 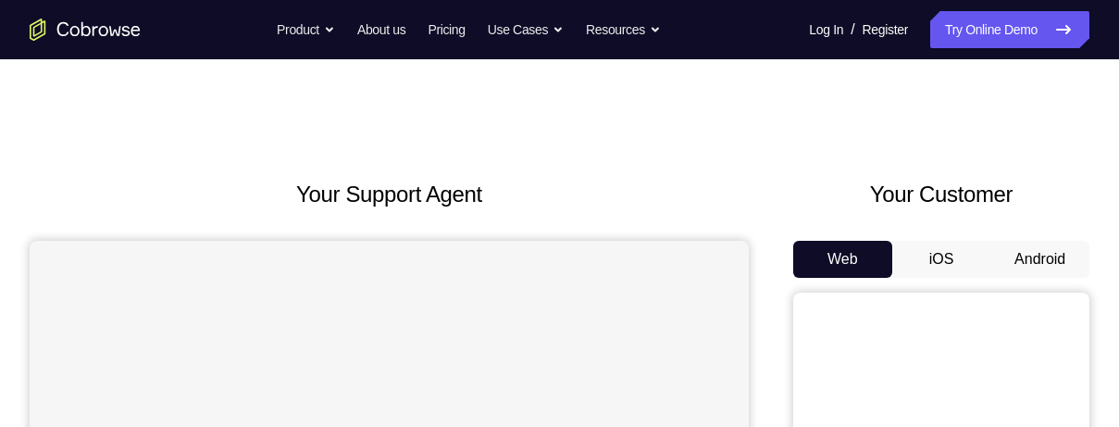 I want to click on button: iOS, so click(x=942, y=259).